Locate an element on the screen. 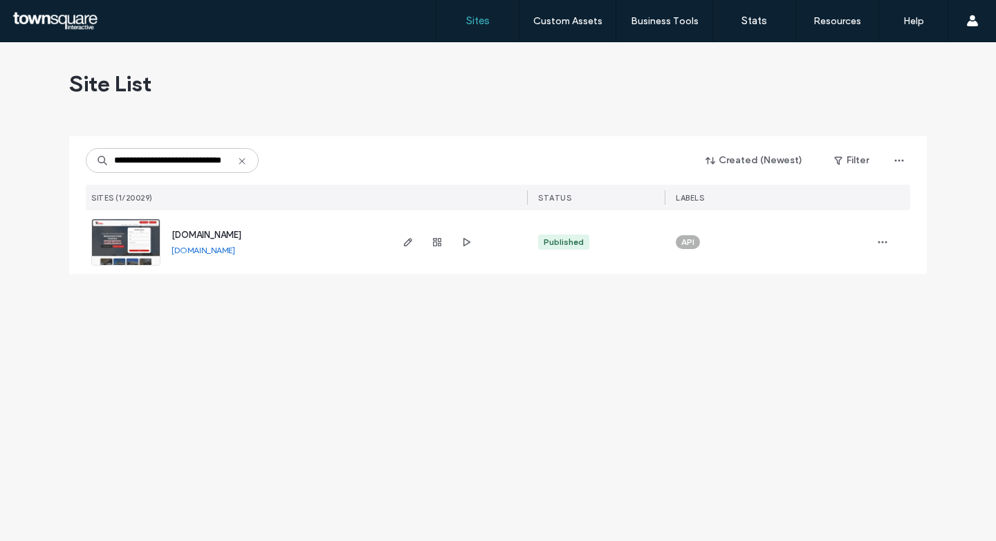  button: Created (Newest) is located at coordinates (754, 160).